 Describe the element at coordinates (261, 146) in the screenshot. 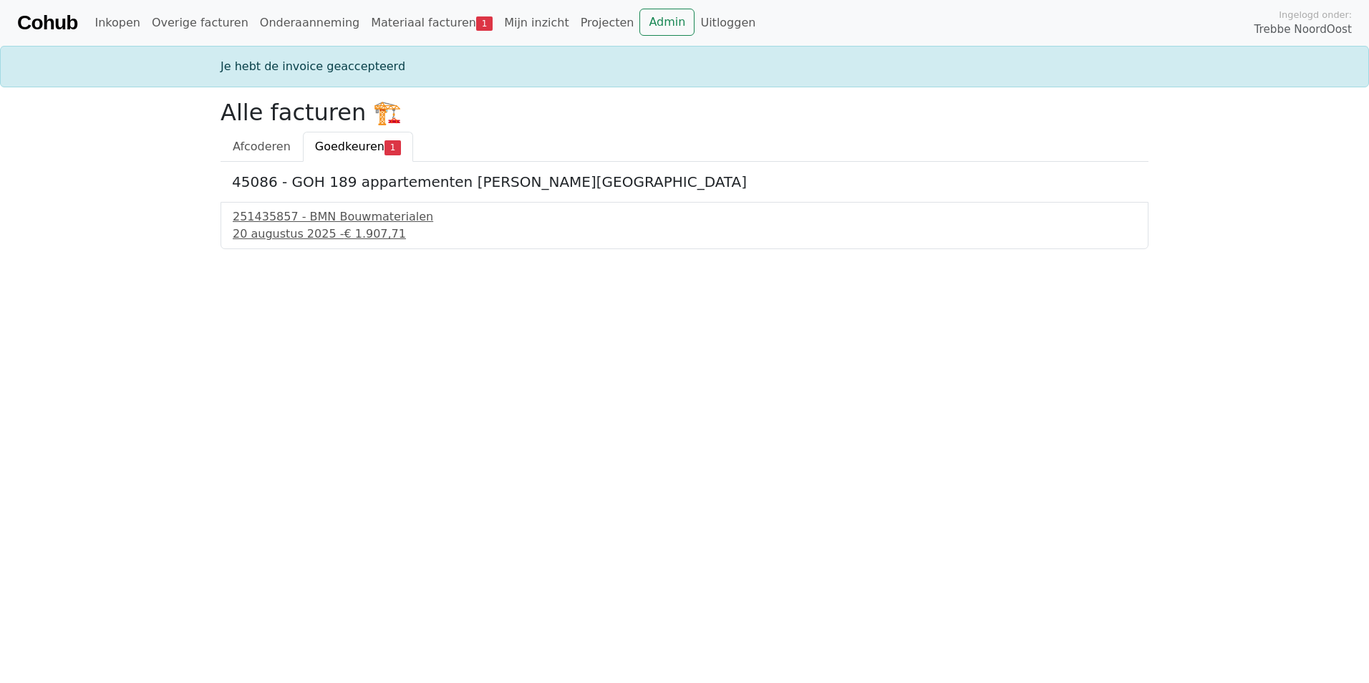

I see `span: Afcoderen` at that location.